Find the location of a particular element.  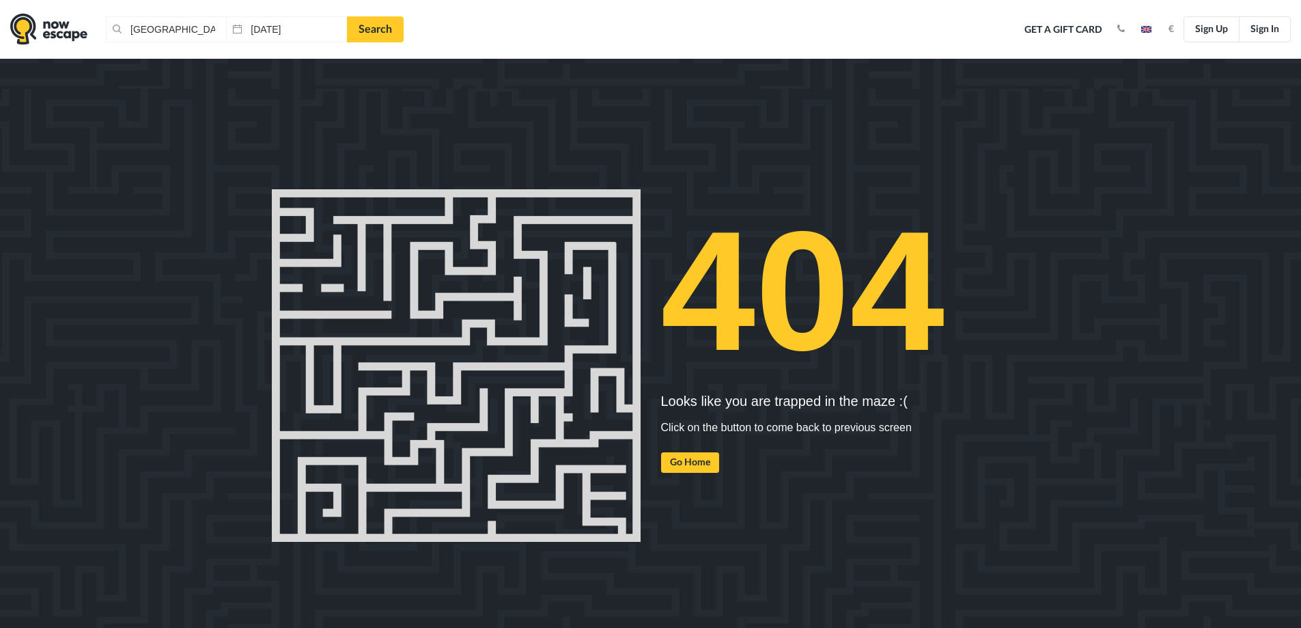

a: Get a Gift Card is located at coordinates (1063, 30).